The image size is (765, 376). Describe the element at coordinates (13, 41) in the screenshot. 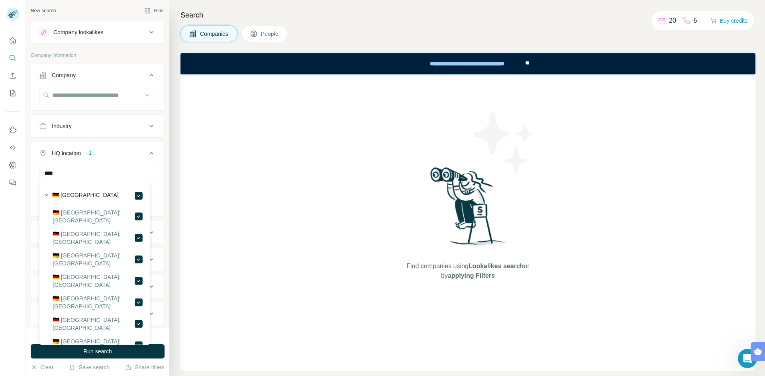

I see `button: Quick start` at that location.